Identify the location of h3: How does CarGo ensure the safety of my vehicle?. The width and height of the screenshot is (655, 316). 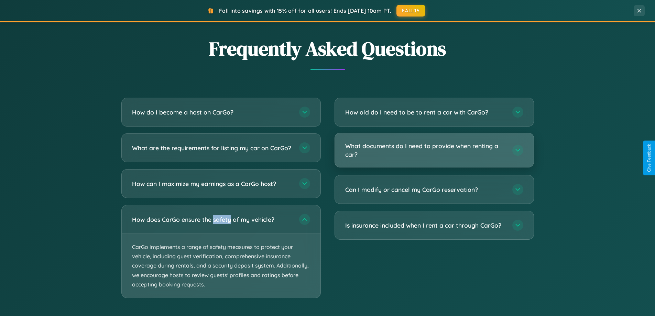
(212, 219).